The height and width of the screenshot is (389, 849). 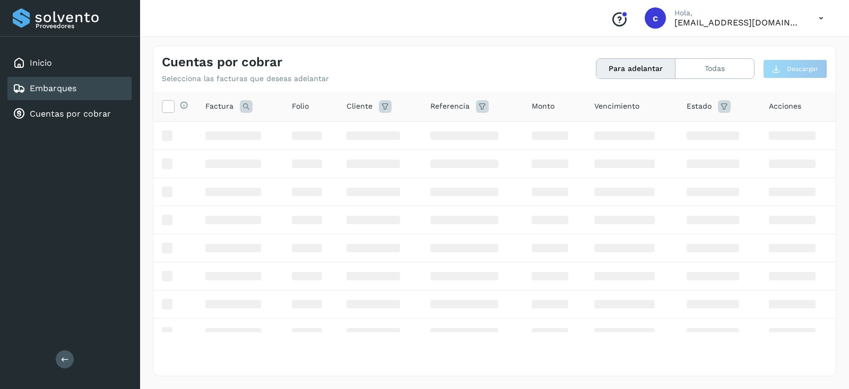 I want to click on p: cuentasespeciales8_met@castores.com.mx, so click(x=738, y=22).